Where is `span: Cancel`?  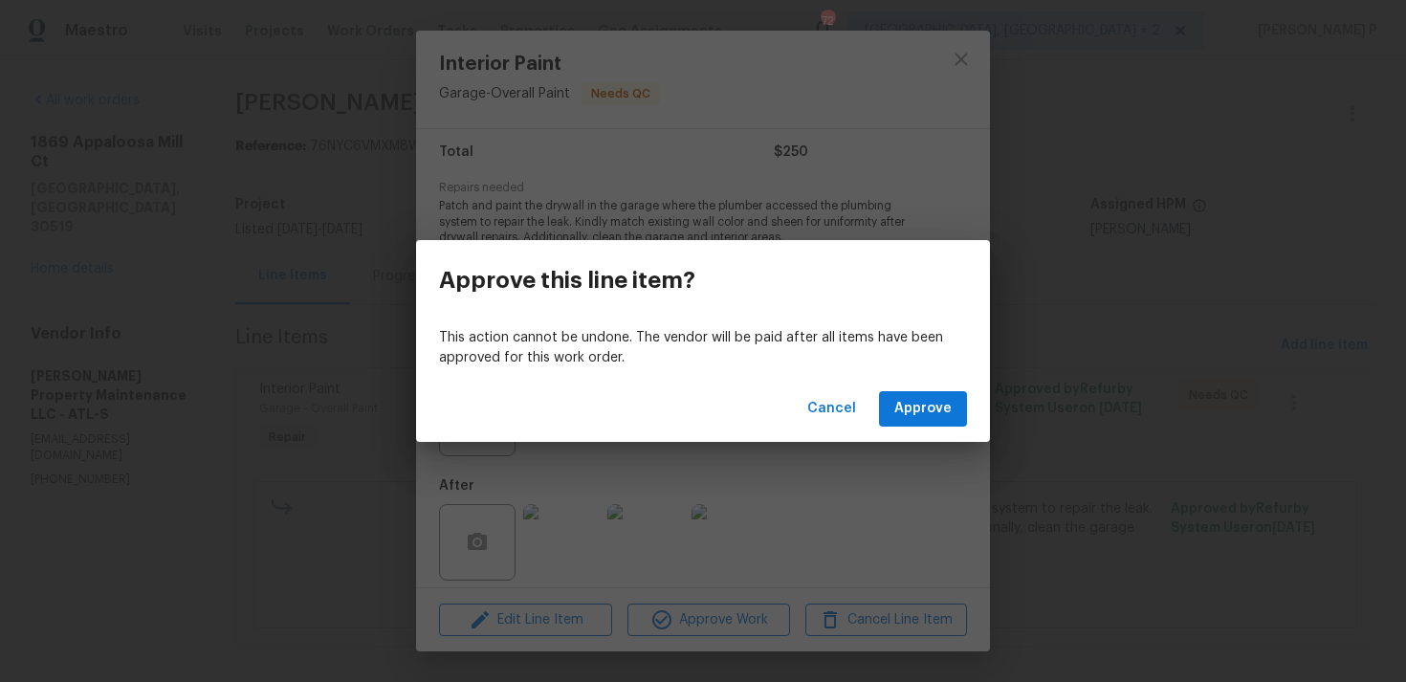
span: Cancel is located at coordinates (831, 409).